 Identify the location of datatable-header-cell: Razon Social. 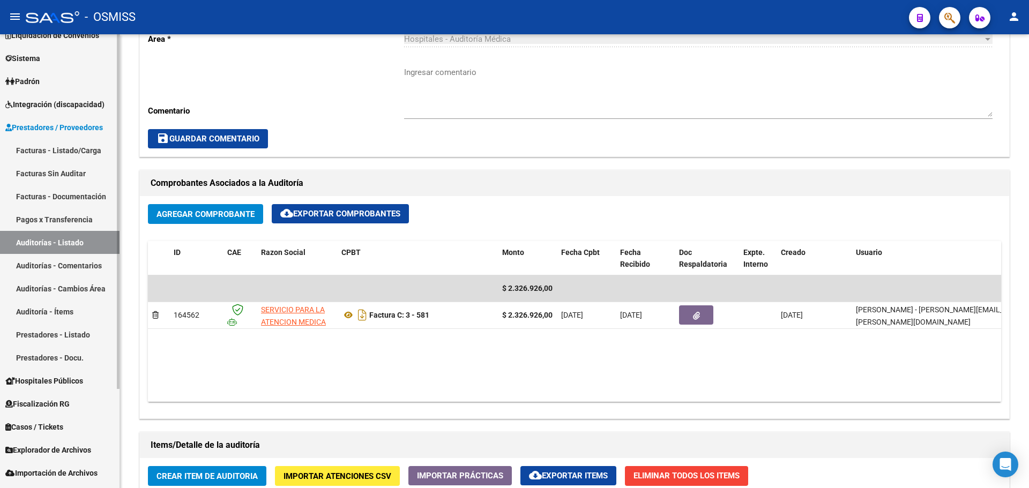
(297, 259).